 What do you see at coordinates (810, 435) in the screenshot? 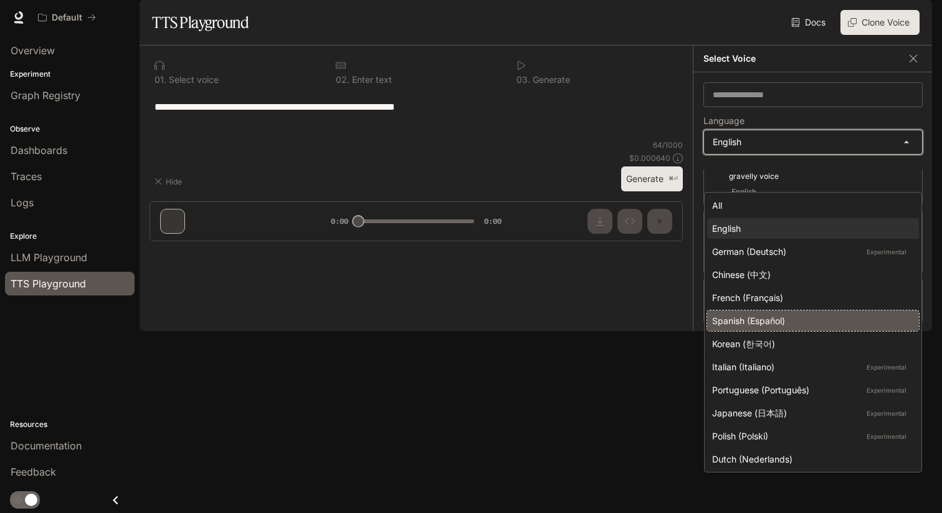
I see `div: Polish (Polski)` at bounding box center [810, 435].